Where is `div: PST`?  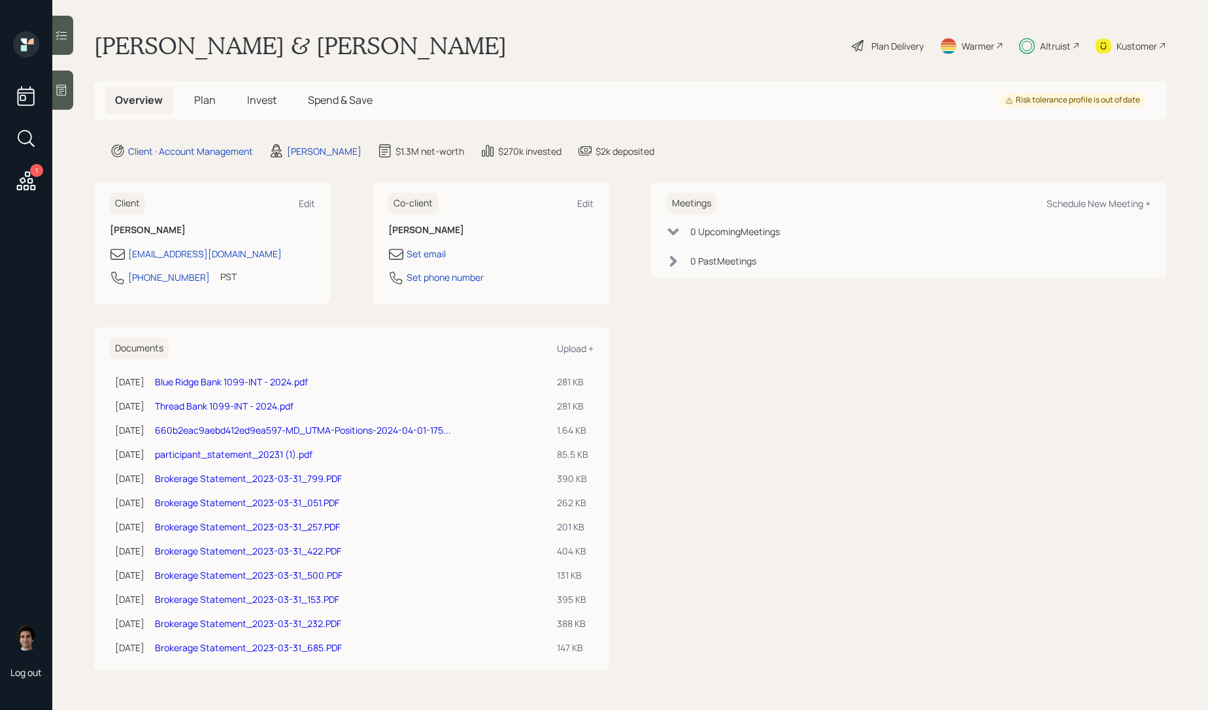
div: PST is located at coordinates (228, 276).